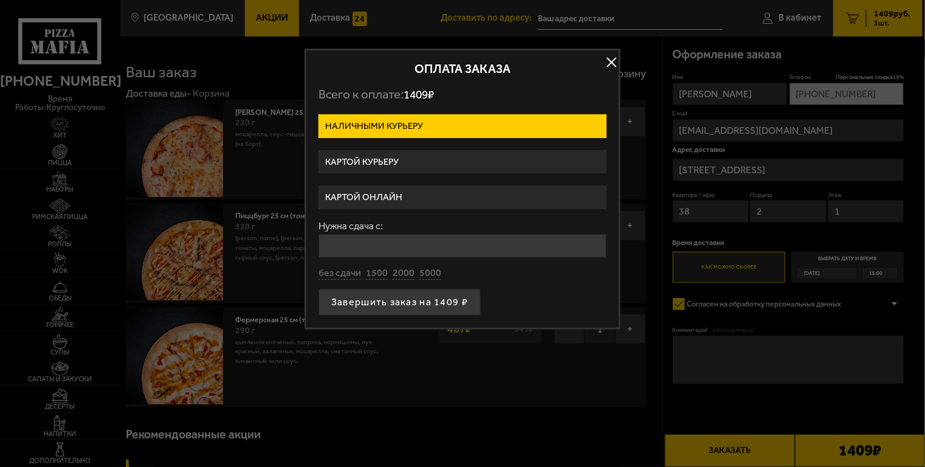 The width and height of the screenshot is (925, 467). I want to click on button: 1500, so click(377, 274).